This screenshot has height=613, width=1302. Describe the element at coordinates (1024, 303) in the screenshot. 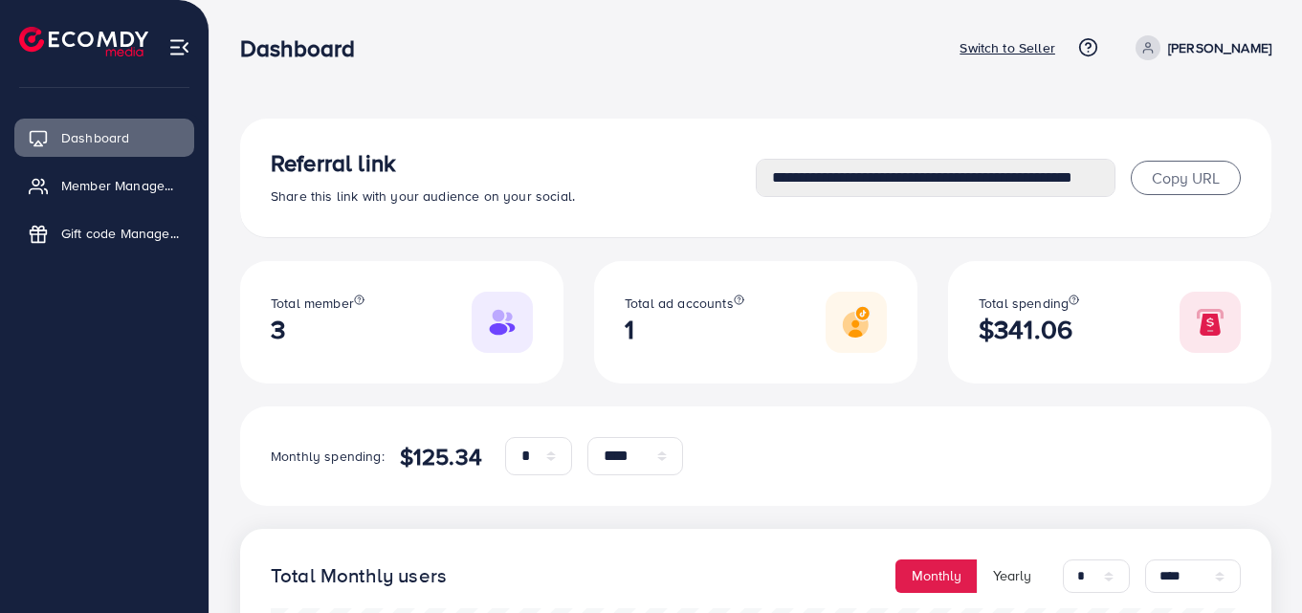

I see `span: Total spending` at that location.